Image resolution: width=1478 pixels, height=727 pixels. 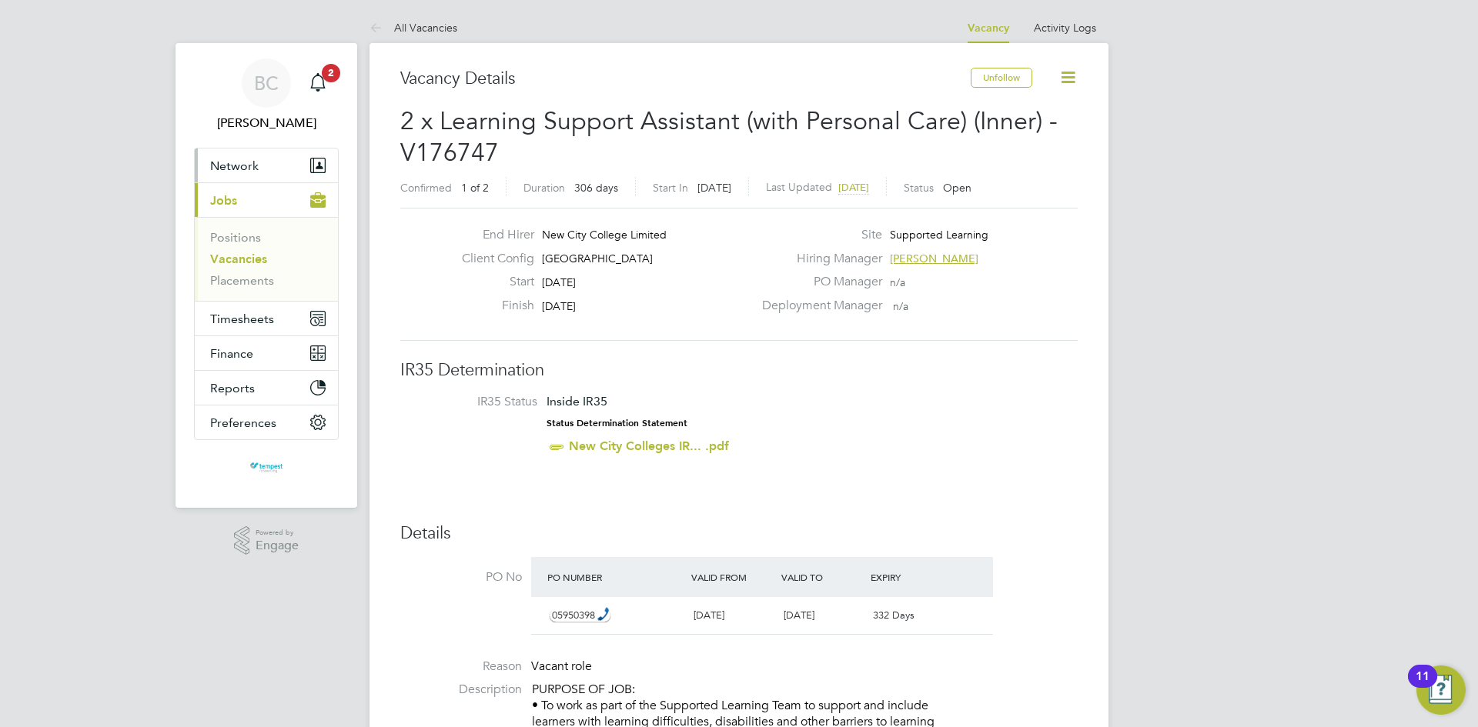 What do you see at coordinates (544, 188) in the screenshot?
I see `label: Duration` at bounding box center [544, 188].